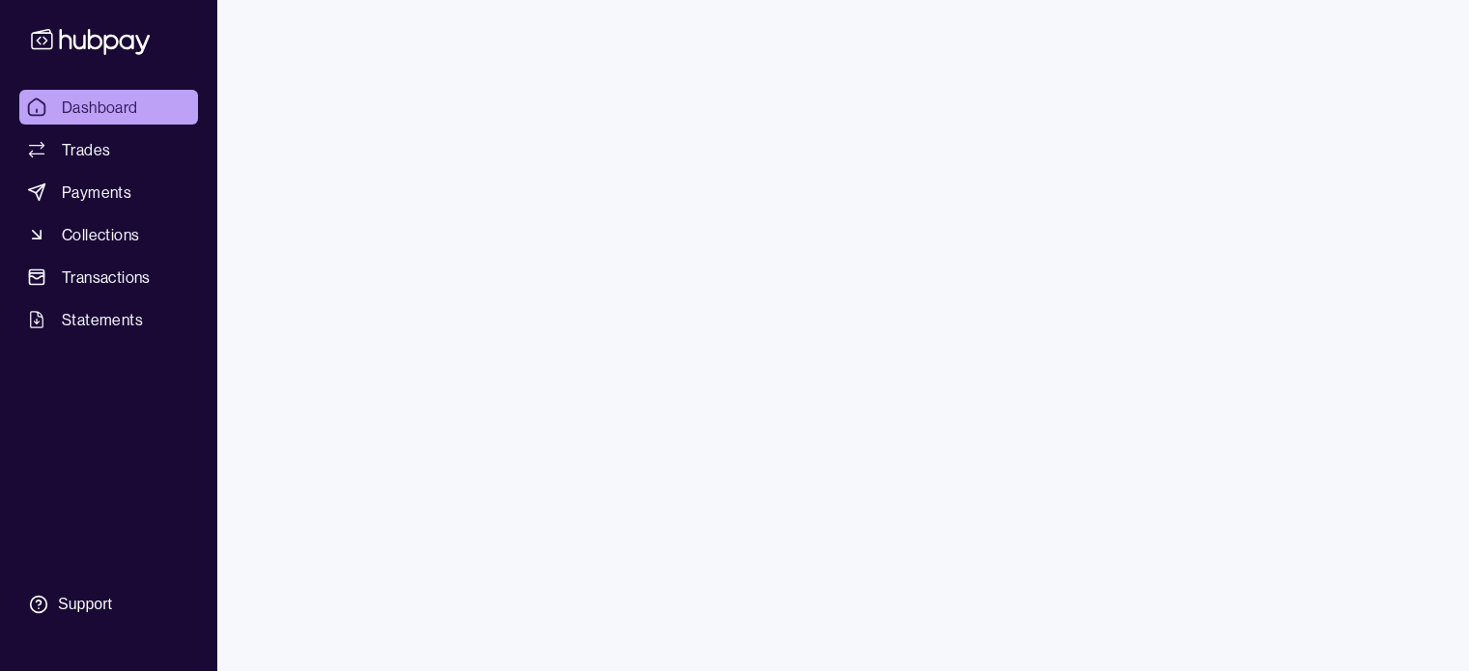 The image size is (1469, 671). I want to click on span: Transactions, so click(106, 277).